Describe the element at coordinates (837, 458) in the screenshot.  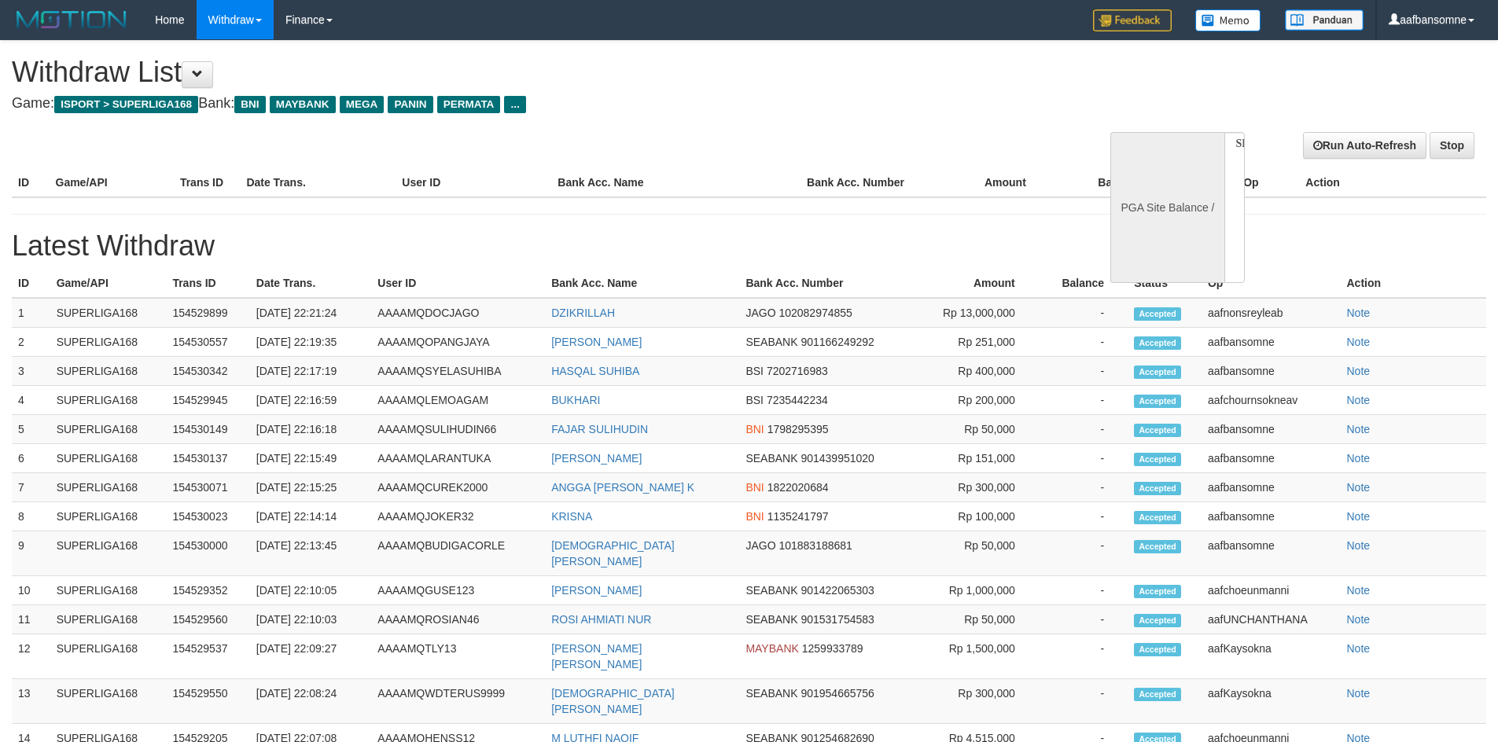
I see `span: 901439951020` at that location.